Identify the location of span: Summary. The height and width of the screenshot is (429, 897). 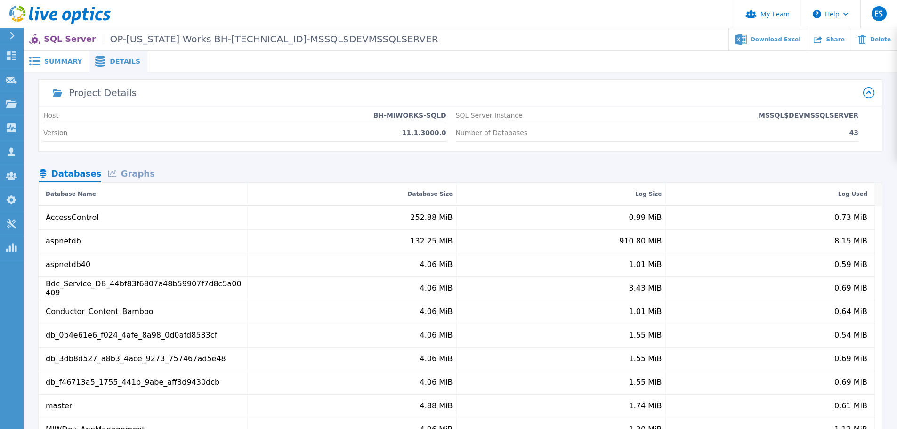
(63, 61).